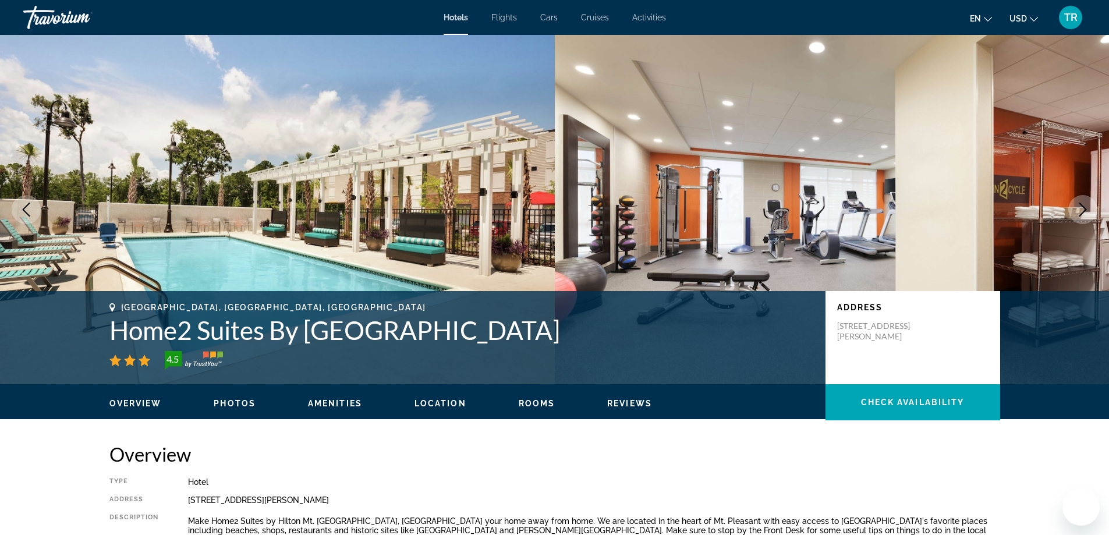 This screenshot has width=1109, height=535. I want to click on button: Previous image, so click(26, 210).